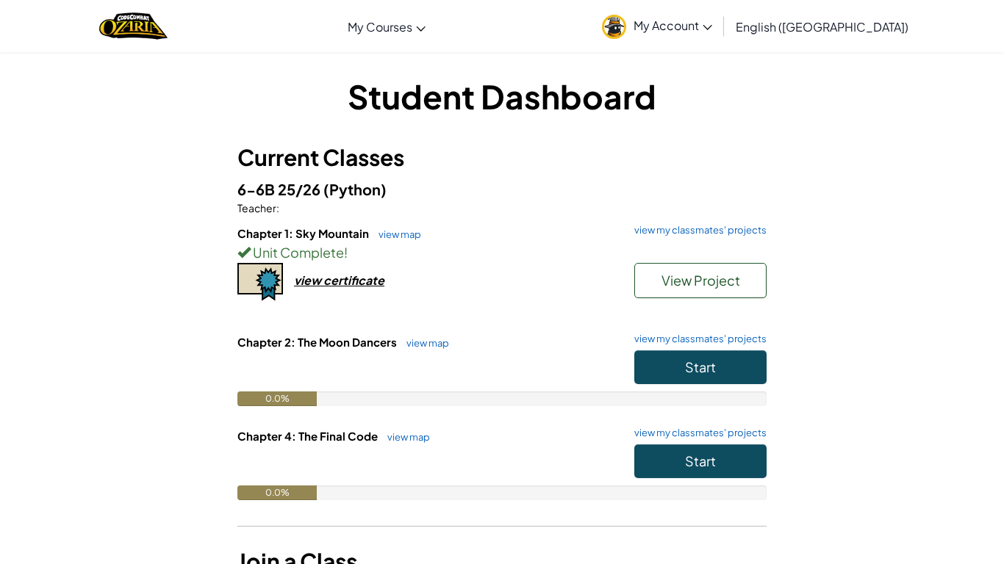  What do you see at coordinates (297, 252) in the screenshot?
I see `span: Unit Complete` at bounding box center [297, 252].